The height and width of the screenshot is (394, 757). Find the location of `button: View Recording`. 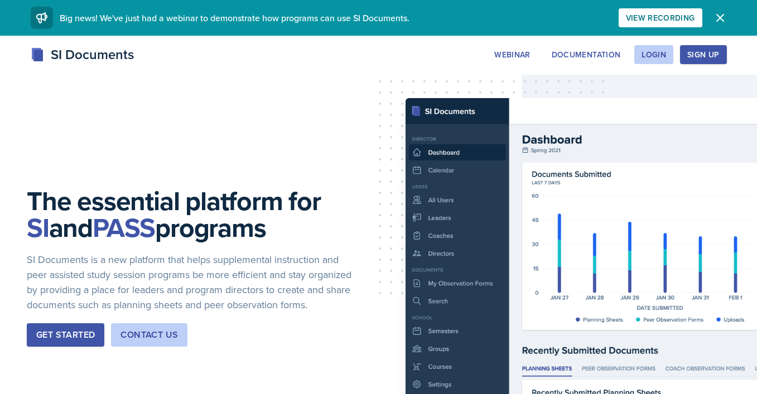

button: View Recording is located at coordinates (660, 18).